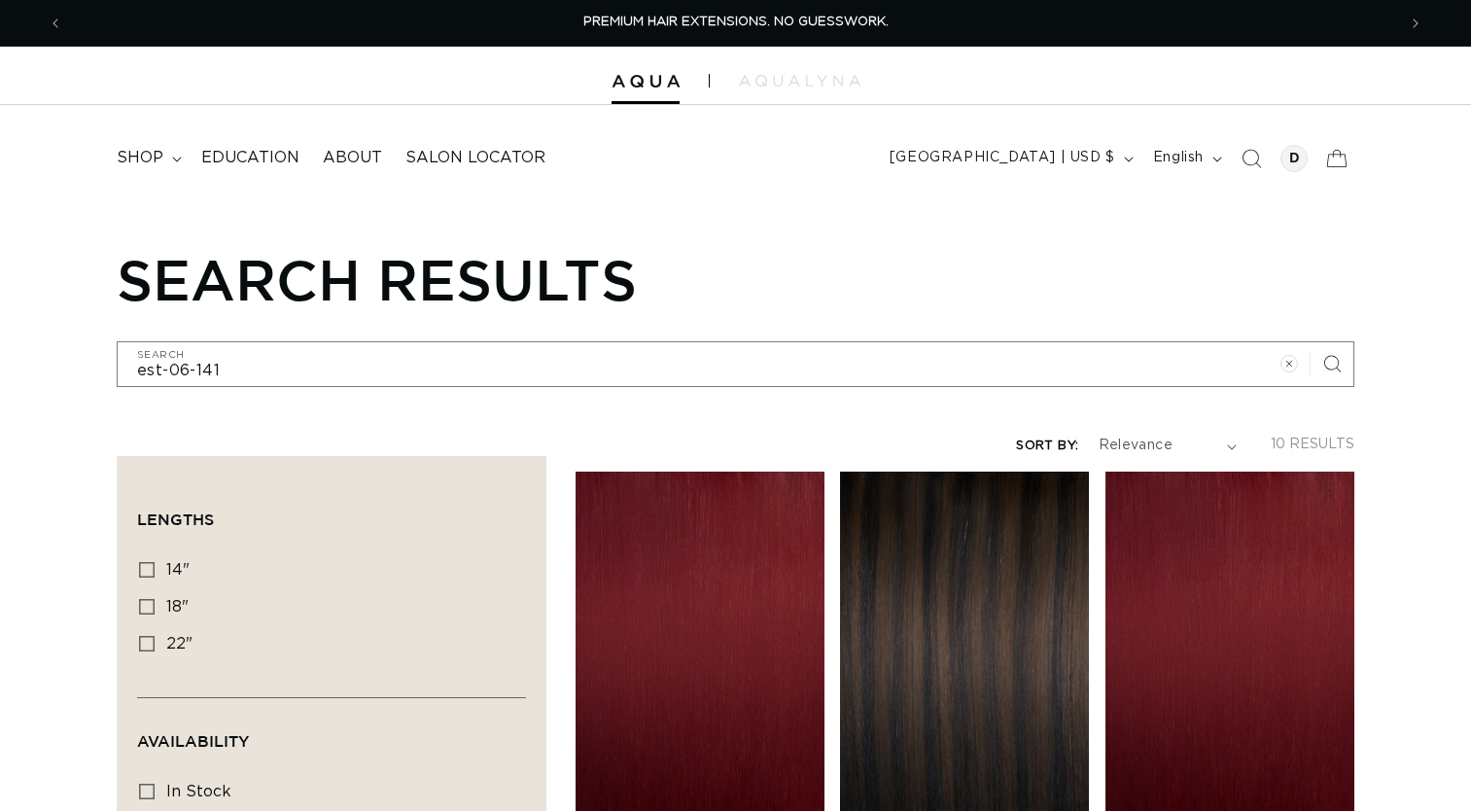 The width and height of the screenshot is (1471, 811). I want to click on span: shop, so click(140, 158).